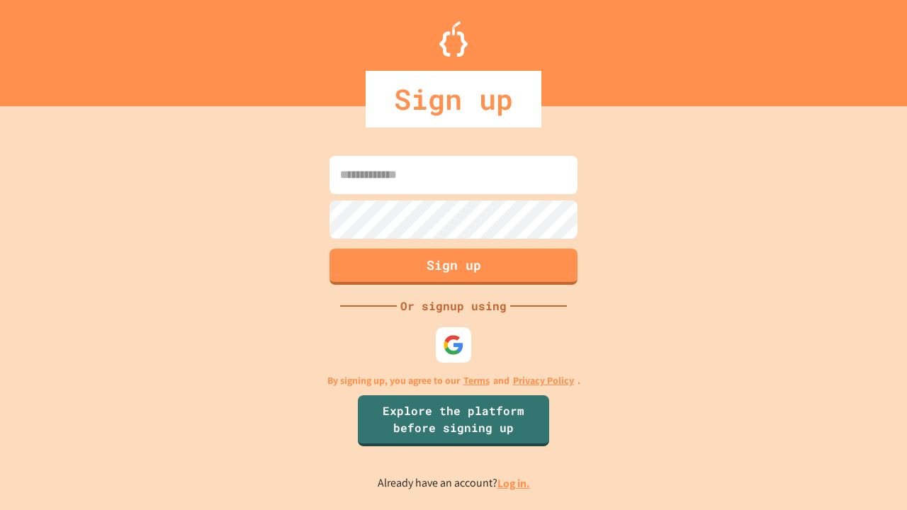  What do you see at coordinates (454, 345) in the screenshot?
I see `img: google-icon.svg` at bounding box center [454, 345].